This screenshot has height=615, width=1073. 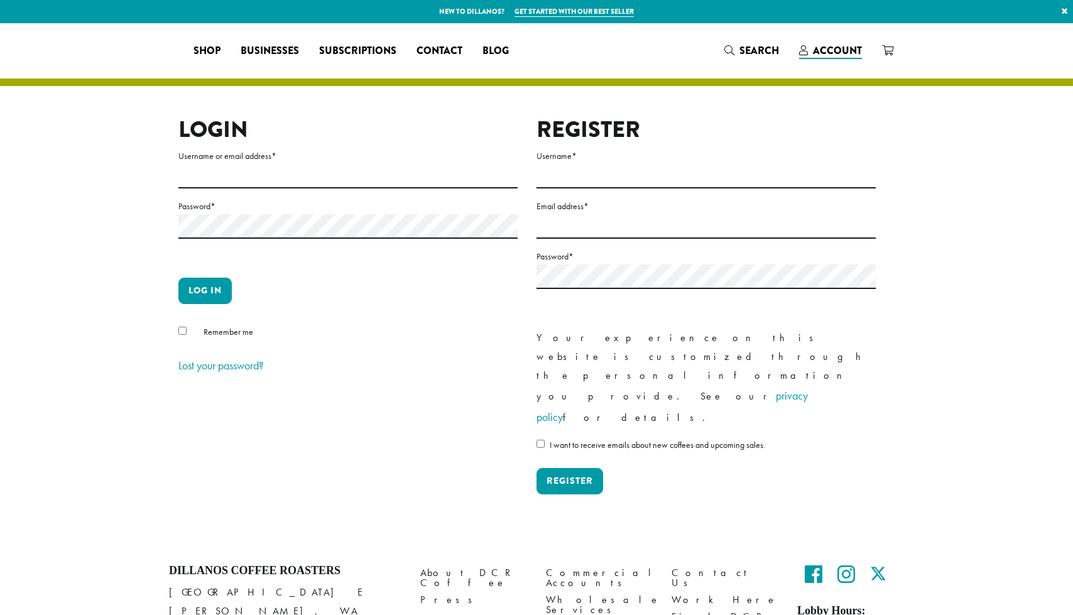 I want to click on h2: Register, so click(x=706, y=129).